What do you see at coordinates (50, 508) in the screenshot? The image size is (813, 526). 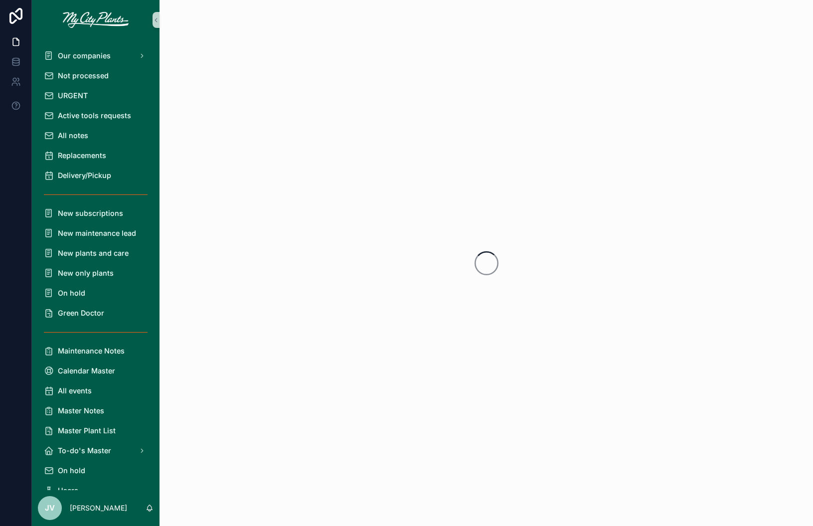 I see `span: JV` at bounding box center [50, 508].